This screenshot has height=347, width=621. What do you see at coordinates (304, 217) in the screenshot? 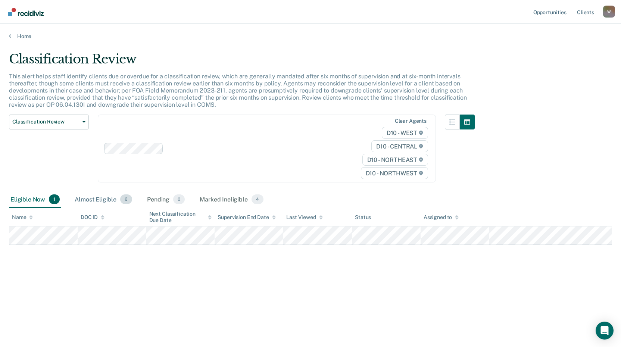
I see `div: Last Viewed` at bounding box center [304, 217].